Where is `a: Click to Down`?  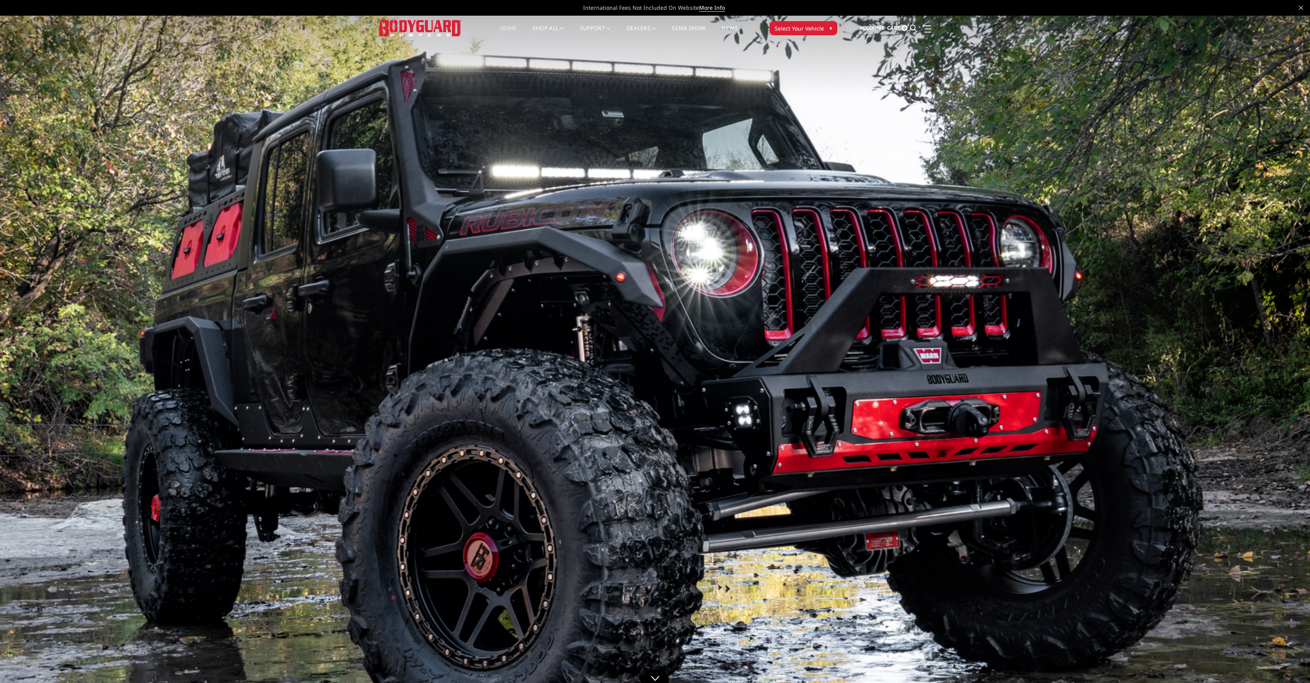 a: Click to Down is located at coordinates (655, 676).